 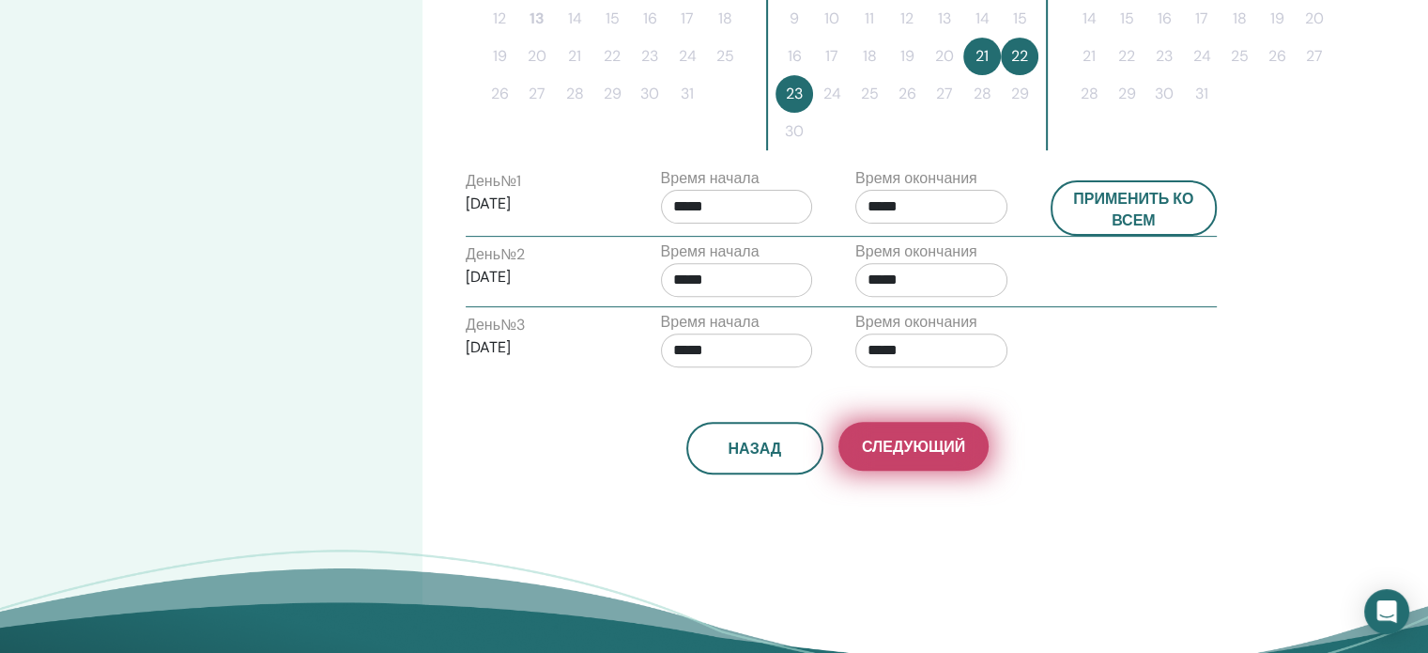 What do you see at coordinates (914, 446) in the screenshot?
I see `button: Следующий` at bounding box center [914, 446].